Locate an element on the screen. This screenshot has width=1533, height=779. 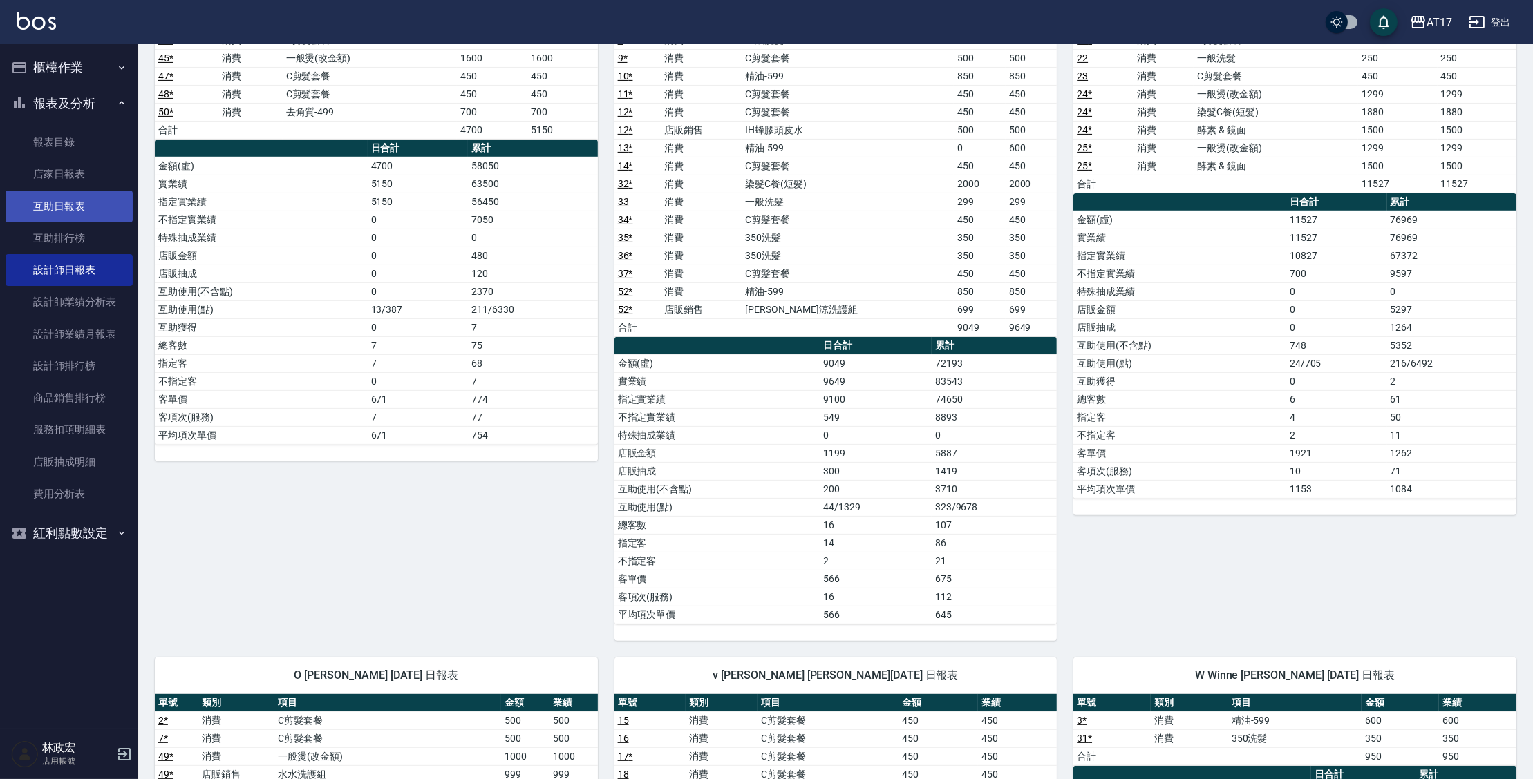
a: 16 is located at coordinates (623, 739).